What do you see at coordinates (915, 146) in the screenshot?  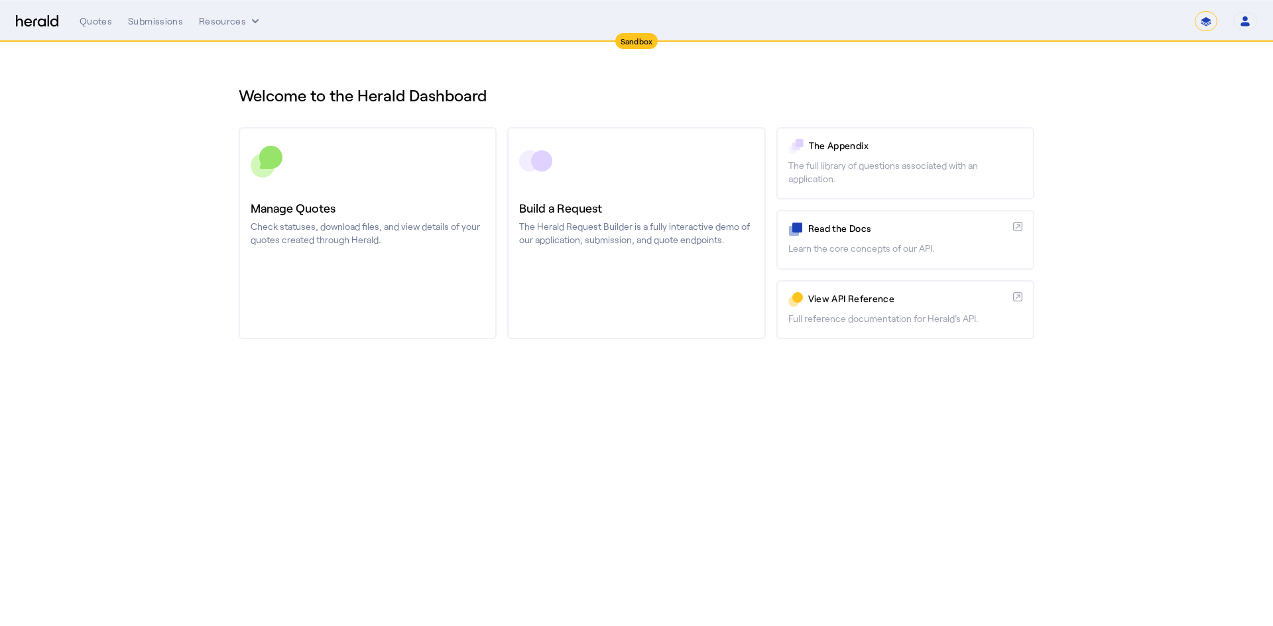 I see `p: The Appendix` at bounding box center [915, 146].